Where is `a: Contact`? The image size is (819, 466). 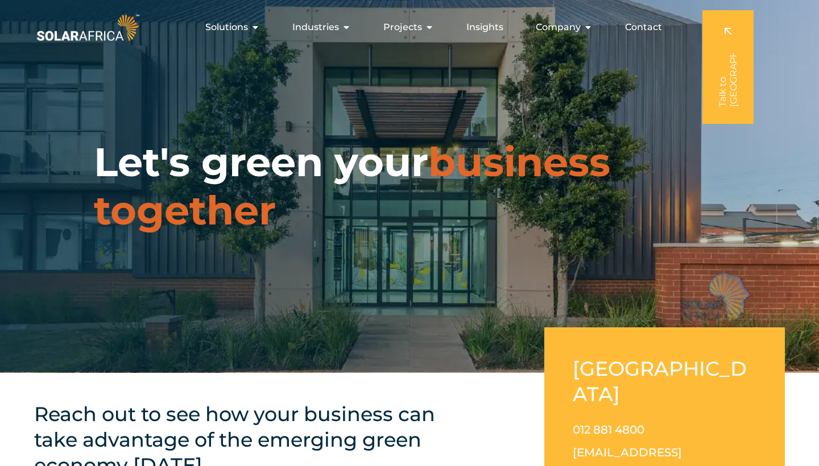
a: Contact is located at coordinates (643, 27).